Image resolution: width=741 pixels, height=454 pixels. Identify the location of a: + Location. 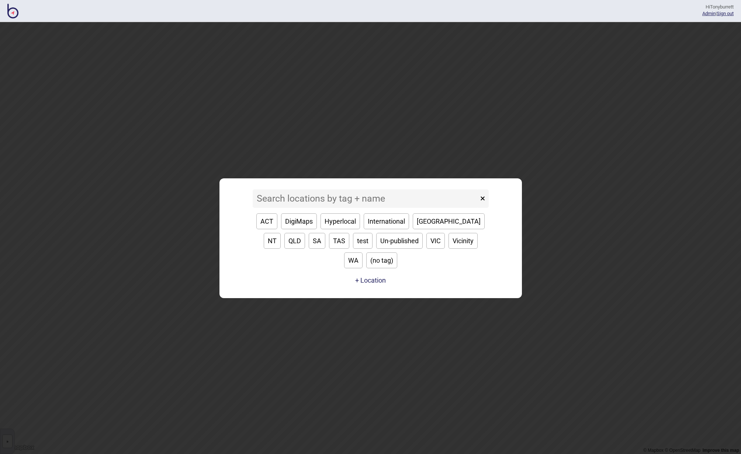
(370, 281).